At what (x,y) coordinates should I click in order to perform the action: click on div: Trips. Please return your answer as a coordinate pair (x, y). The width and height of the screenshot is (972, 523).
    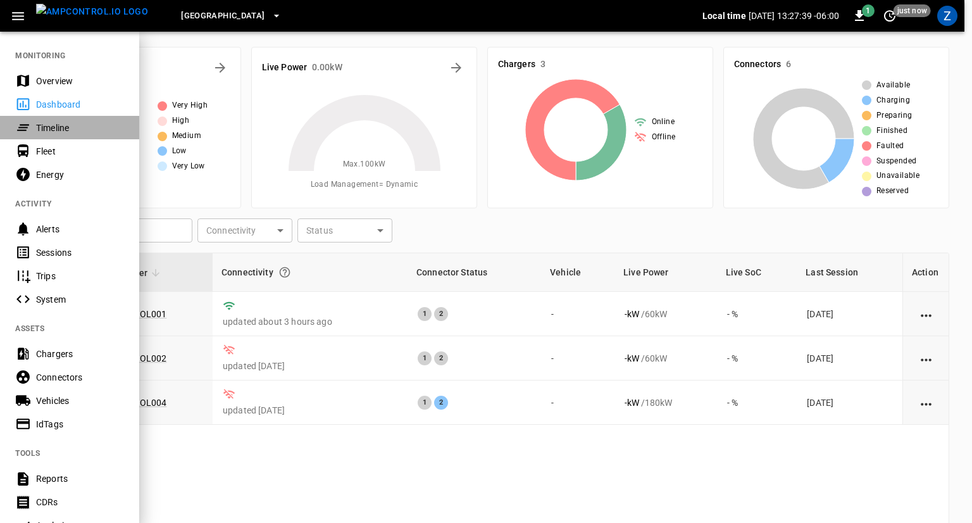
    Looking at the image, I should click on (80, 276).